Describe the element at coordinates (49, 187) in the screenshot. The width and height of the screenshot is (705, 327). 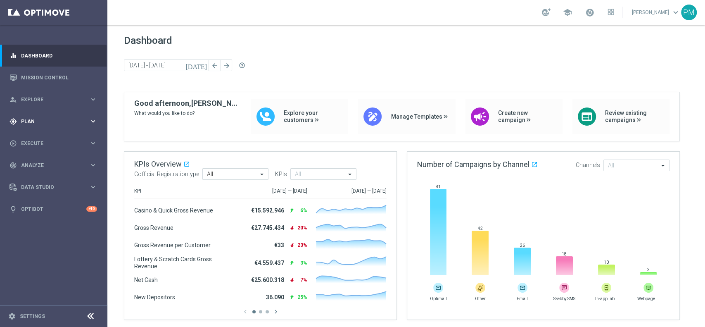
I see `div: Data Studio` at that location.